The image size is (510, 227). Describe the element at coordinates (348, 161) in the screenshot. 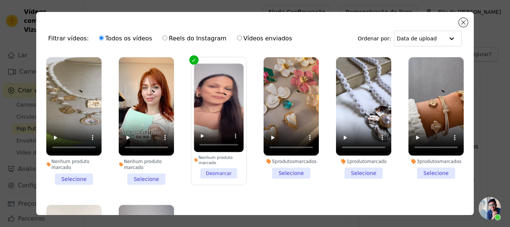

I see `font: 1` at that location.